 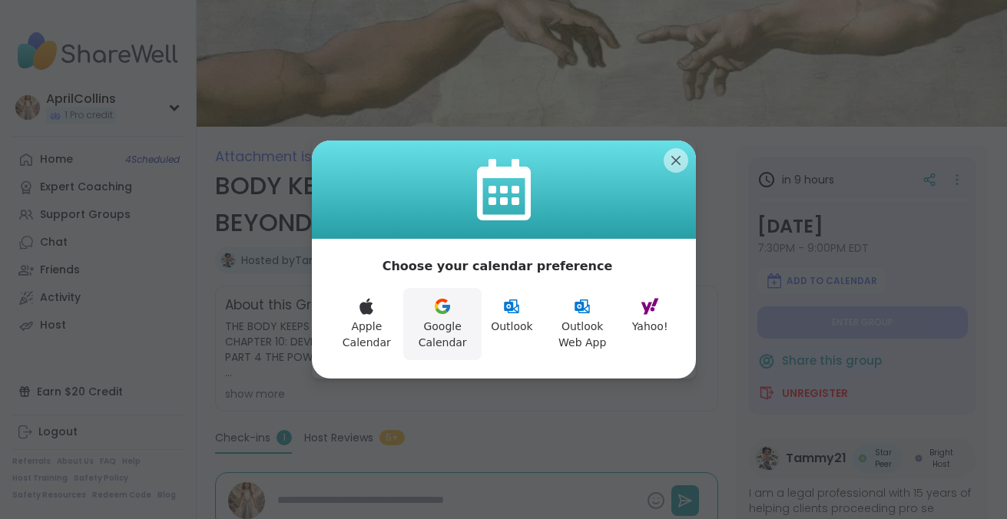 What do you see at coordinates (367, 324) in the screenshot?
I see `button: Apple Calendar` at bounding box center [367, 324].